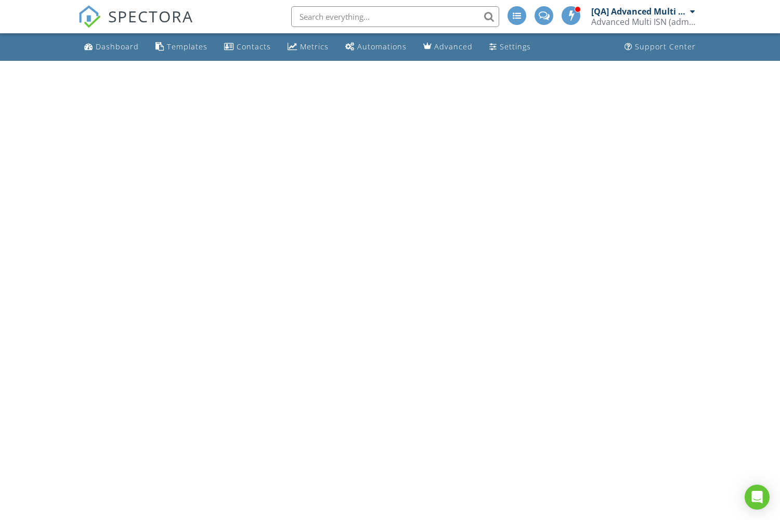 This screenshot has height=520, width=780. Describe the element at coordinates (314, 46) in the screenshot. I see `div: Metrics` at that location.